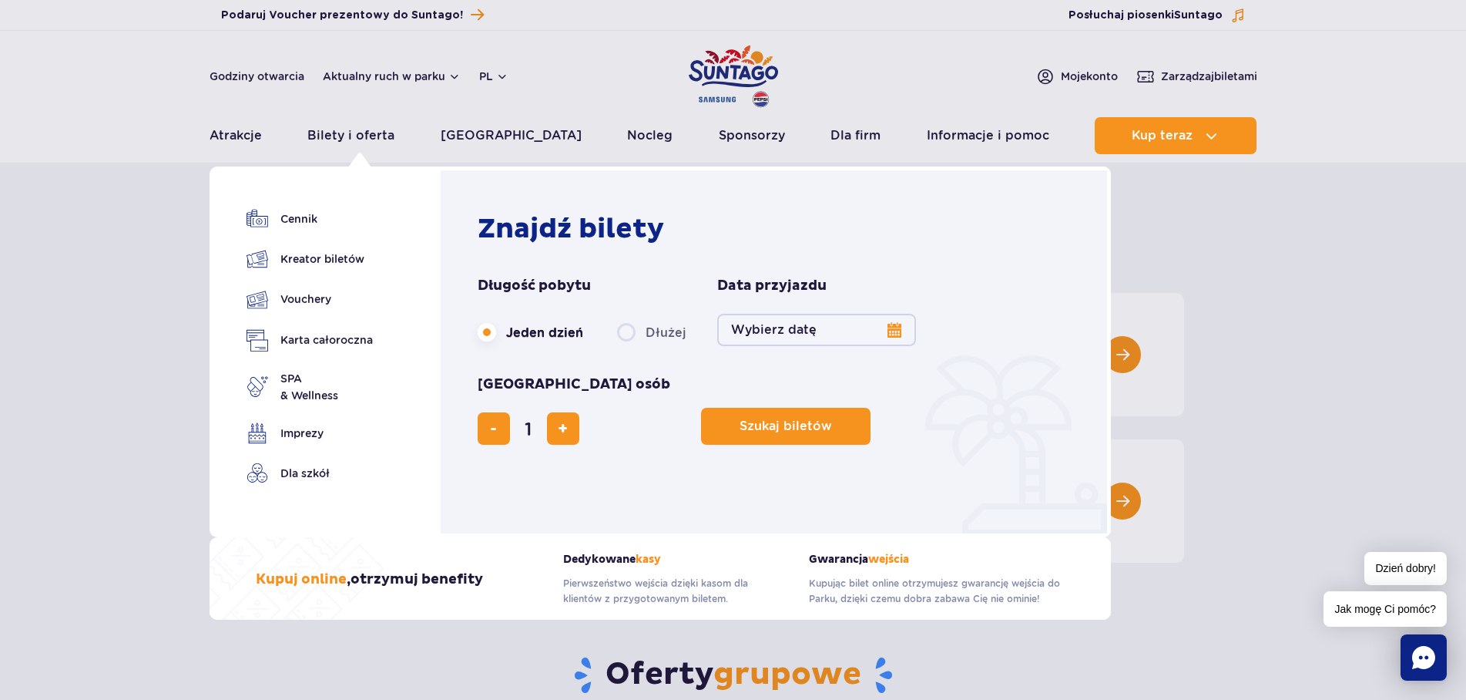 This screenshot has height=700, width=1466. I want to click on button: Kup teraz, so click(1176, 136).